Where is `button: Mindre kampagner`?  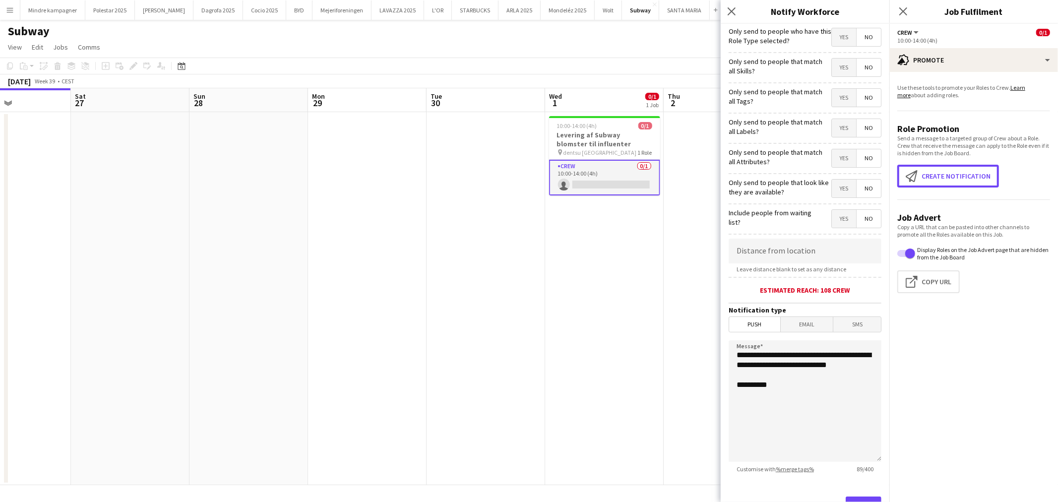
button: Mindre kampagner is located at coordinates (53, 10).